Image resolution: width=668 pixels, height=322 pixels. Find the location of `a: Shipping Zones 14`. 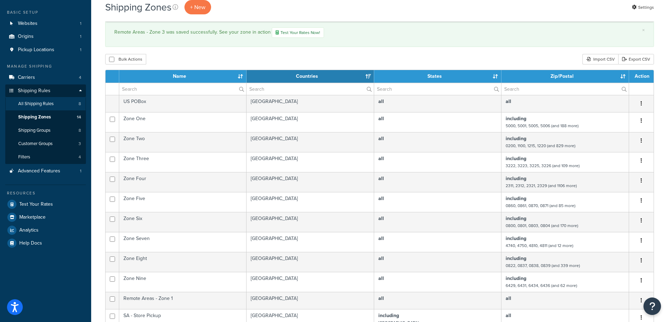

a: Shipping Zones 14 is located at coordinates (46, 117).